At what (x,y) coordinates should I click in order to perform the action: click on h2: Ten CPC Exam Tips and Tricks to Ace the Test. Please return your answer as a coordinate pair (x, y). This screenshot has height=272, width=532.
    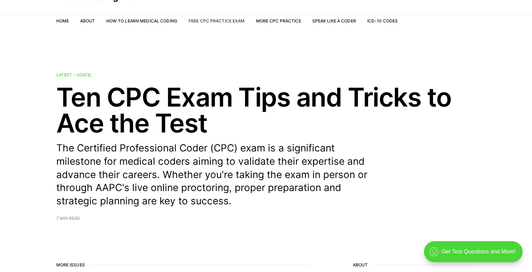
    Looking at the image, I should click on (266, 110).